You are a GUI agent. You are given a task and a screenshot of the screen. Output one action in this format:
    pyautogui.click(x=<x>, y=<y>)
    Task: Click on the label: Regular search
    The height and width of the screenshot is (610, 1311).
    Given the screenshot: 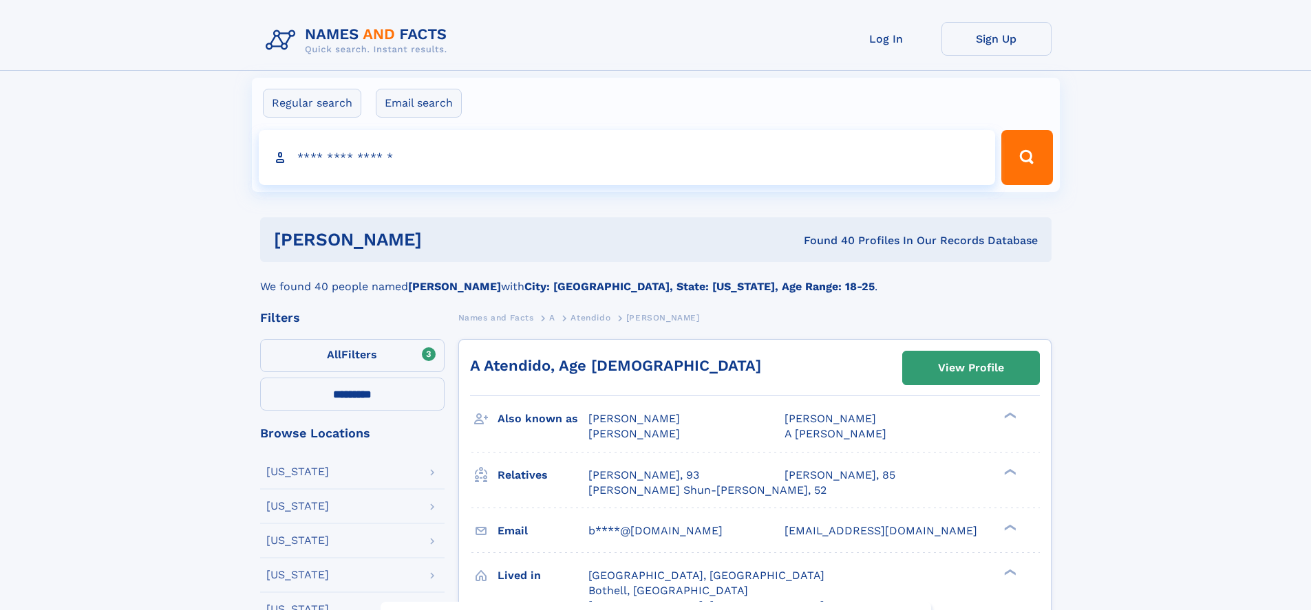 What is the action you would take?
    pyautogui.click(x=312, y=103)
    